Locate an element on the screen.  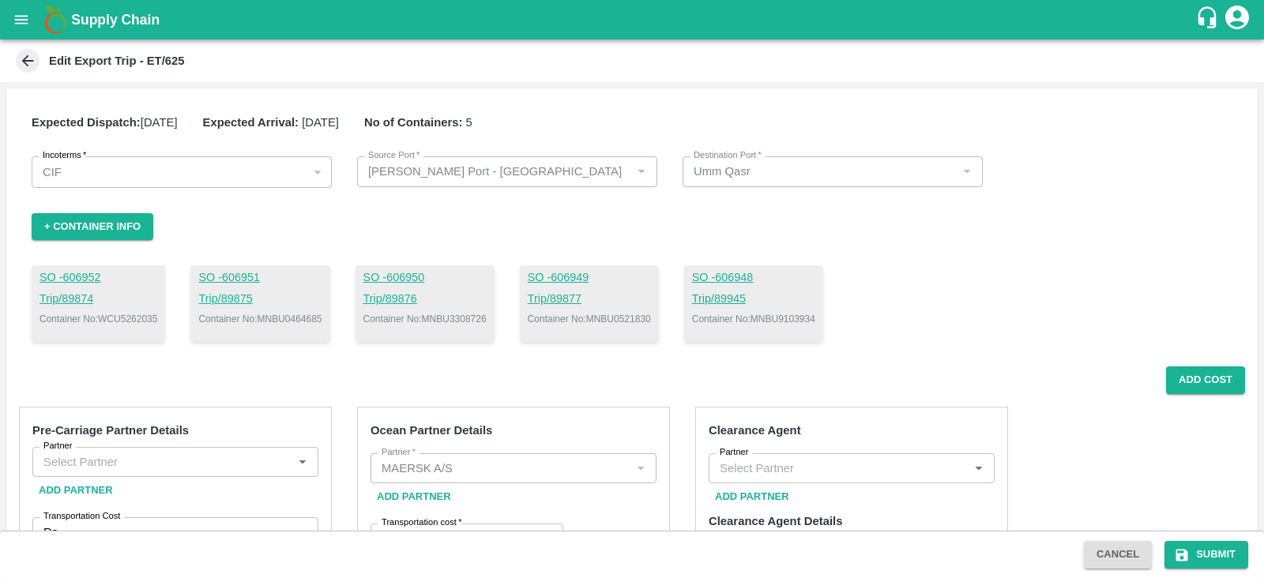
a: Trip/89875 is located at coordinates (260, 299).